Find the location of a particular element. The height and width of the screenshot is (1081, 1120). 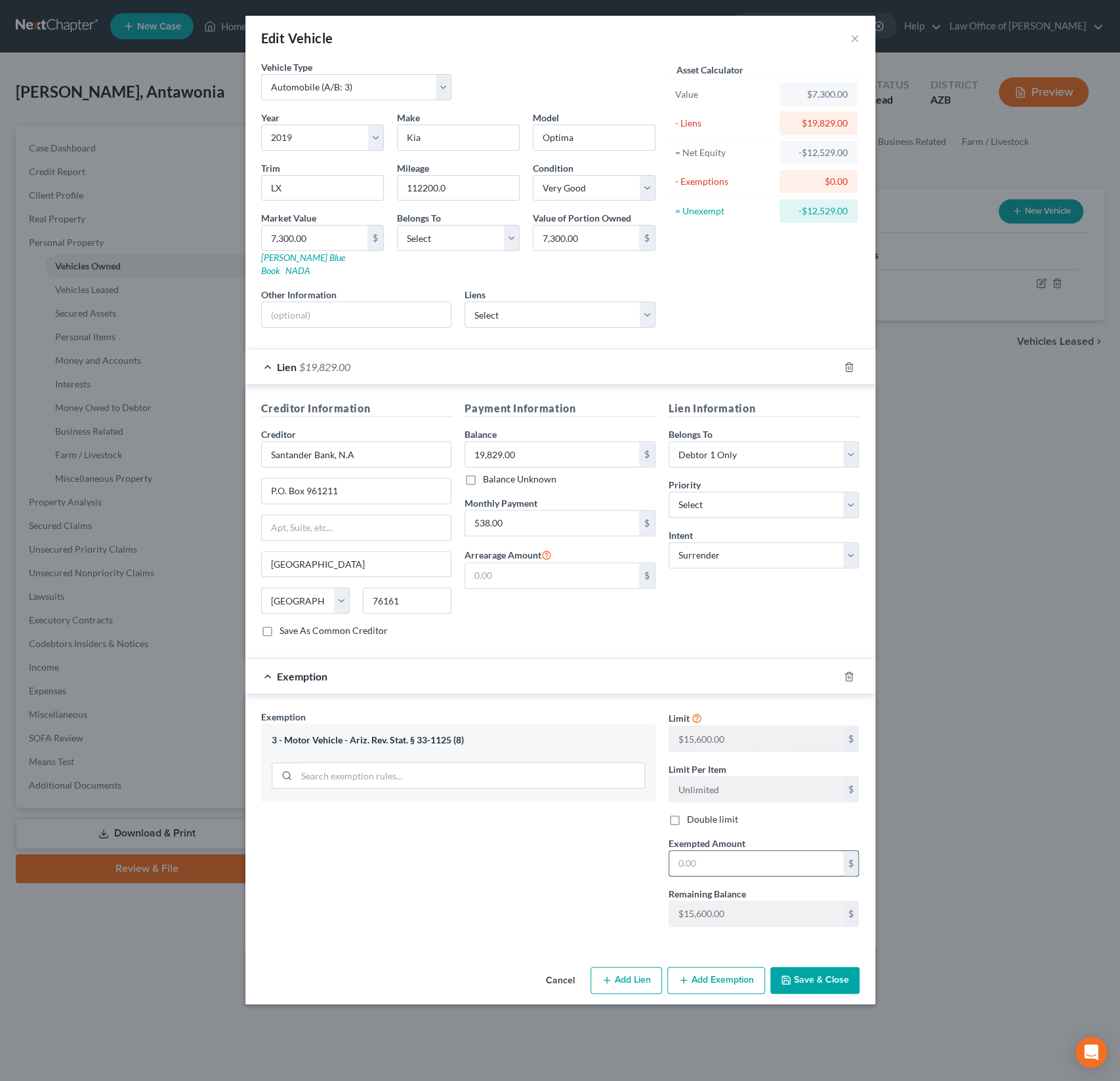

label: Save As Common Creditor is located at coordinates (333, 631).